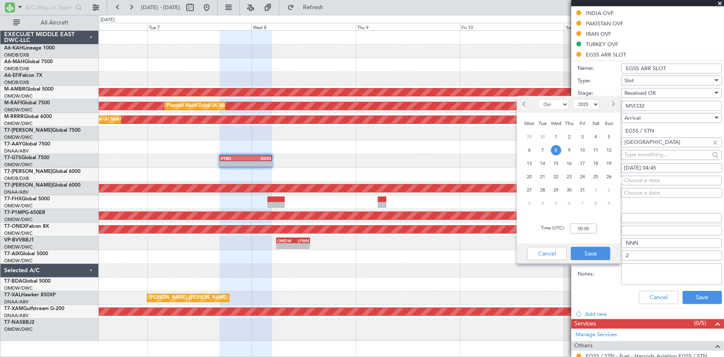  I want to click on div: TURKEY OVF, so click(602, 44).